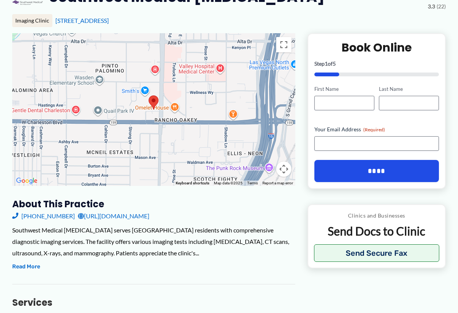  Describe the element at coordinates (153, 204) in the screenshot. I see `h3: About this practice` at that location.